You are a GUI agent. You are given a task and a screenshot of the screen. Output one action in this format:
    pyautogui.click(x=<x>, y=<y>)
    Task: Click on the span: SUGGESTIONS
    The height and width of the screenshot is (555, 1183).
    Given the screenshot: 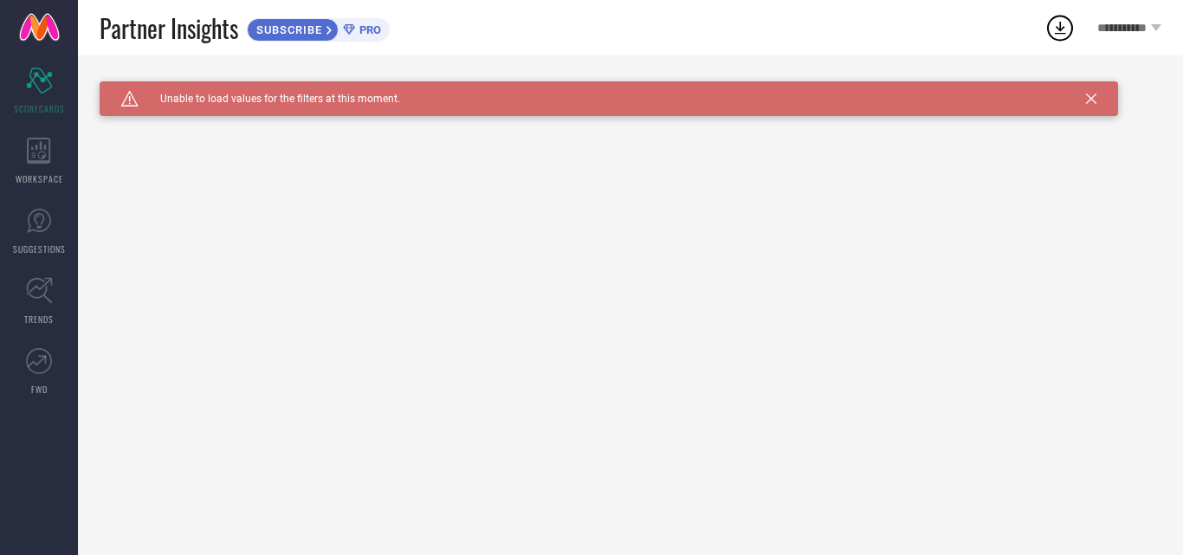 What is the action you would take?
    pyautogui.click(x=39, y=249)
    